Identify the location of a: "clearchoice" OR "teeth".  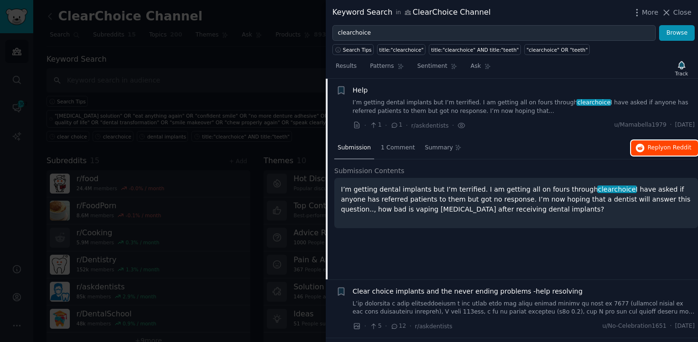
(557, 49).